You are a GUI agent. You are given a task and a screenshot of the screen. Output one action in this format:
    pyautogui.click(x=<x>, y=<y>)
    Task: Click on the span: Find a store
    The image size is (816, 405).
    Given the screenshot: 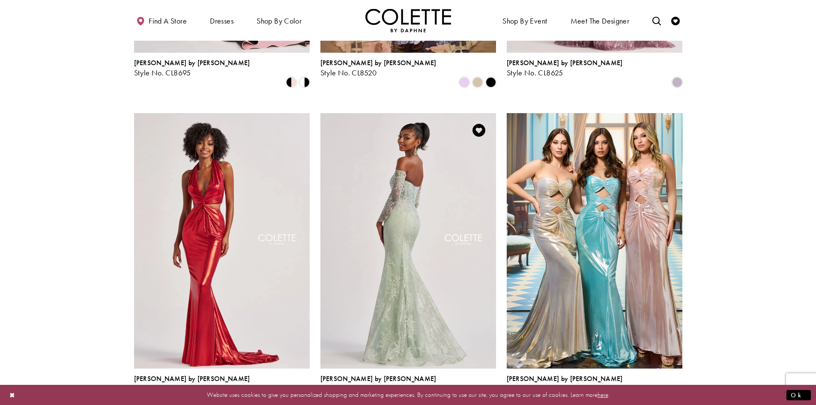 What is the action you would take?
    pyautogui.click(x=168, y=21)
    